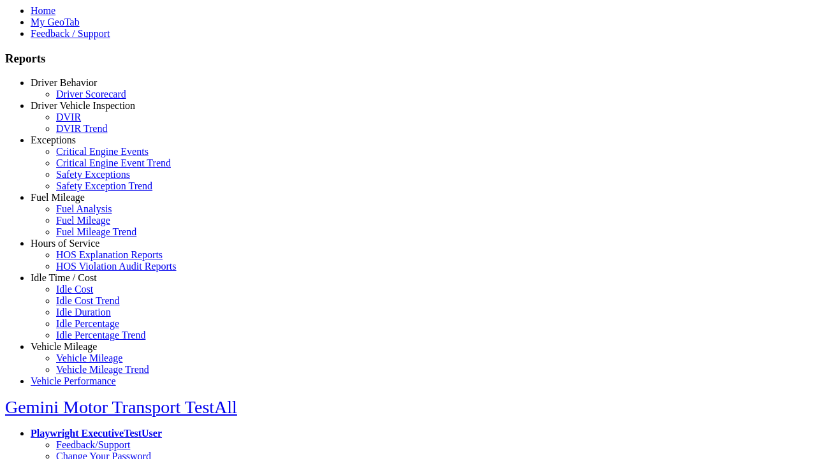 The width and height of the screenshot is (816, 459). What do you see at coordinates (82, 128) in the screenshot?
I see `a: DVIR Trend` at bounding box center [82, 128].